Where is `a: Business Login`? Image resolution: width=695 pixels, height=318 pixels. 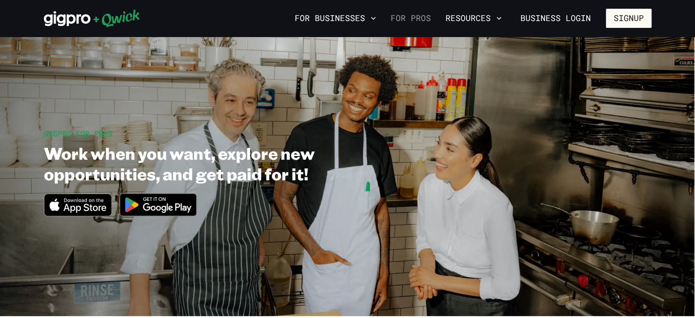
a: Business Login is located at coordinates (556, 18).